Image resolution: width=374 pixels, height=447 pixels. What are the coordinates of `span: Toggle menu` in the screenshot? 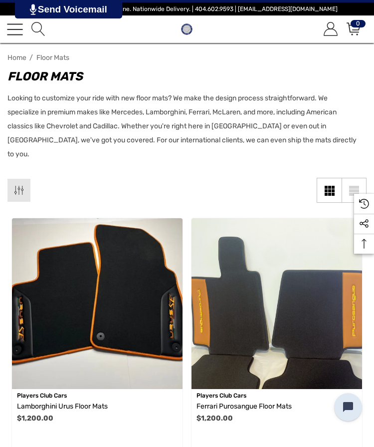 It's located at (15, 29).